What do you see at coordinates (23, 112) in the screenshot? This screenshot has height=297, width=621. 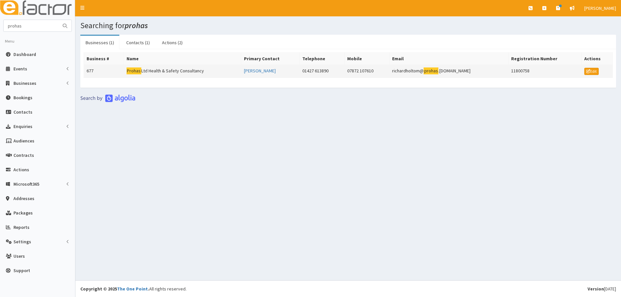 I see `span: Contacts` at bounding box center [23, 112].